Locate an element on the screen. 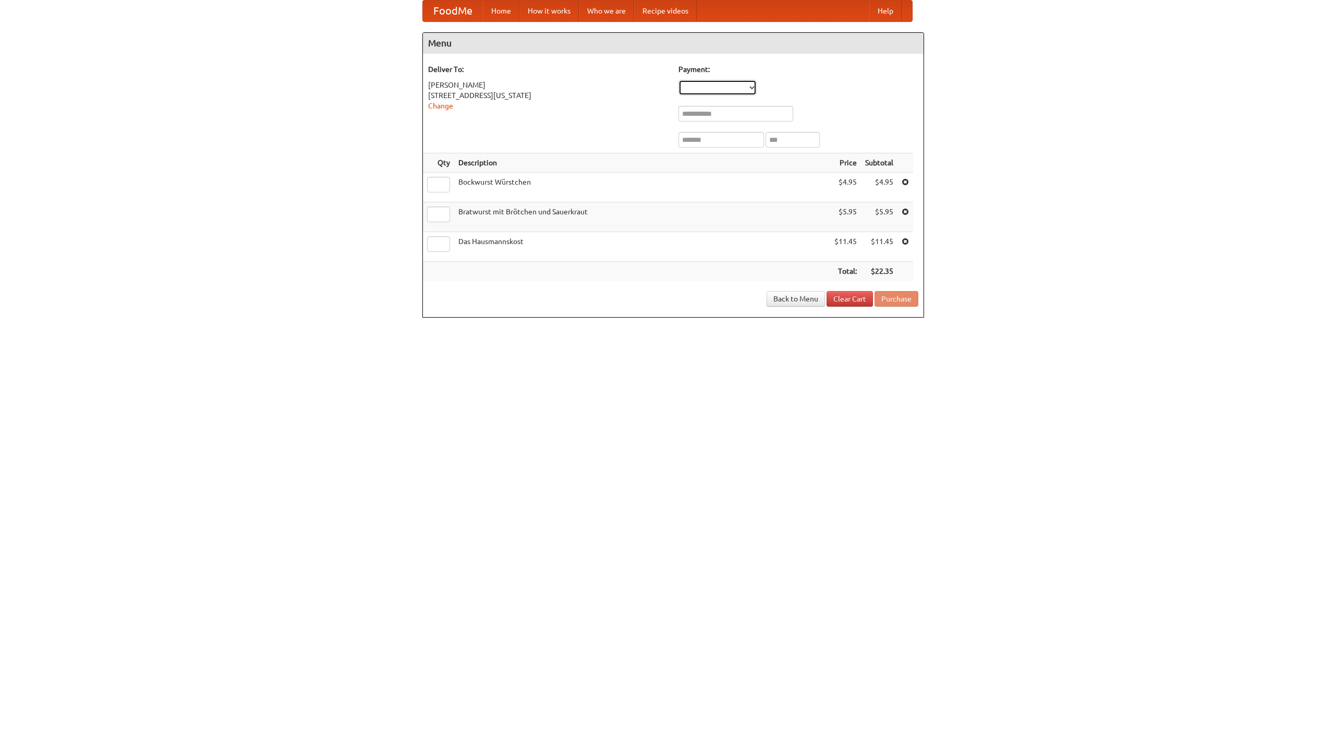 The image size is (1335, 738). td: Bratwurst mit Brötchen und Sauerkraut is located at coordinates (642, 217).